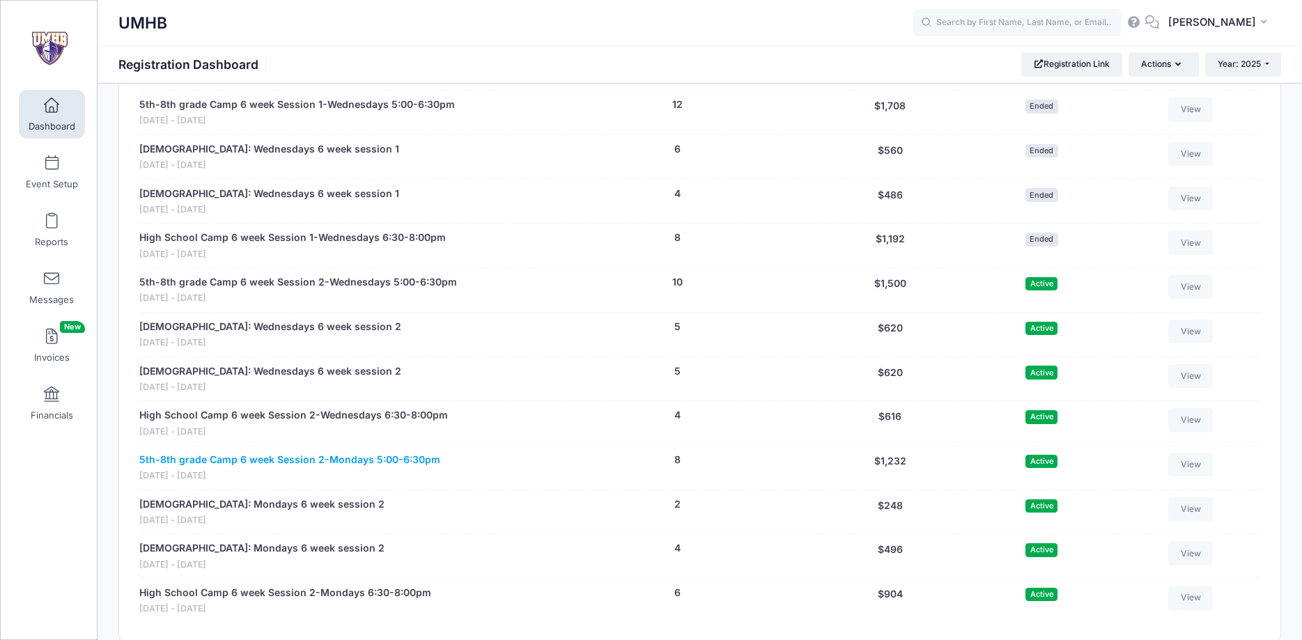 The height and width of the screenshot is (640, 1302). I want to click on div: $1,232, so click(889, 467).